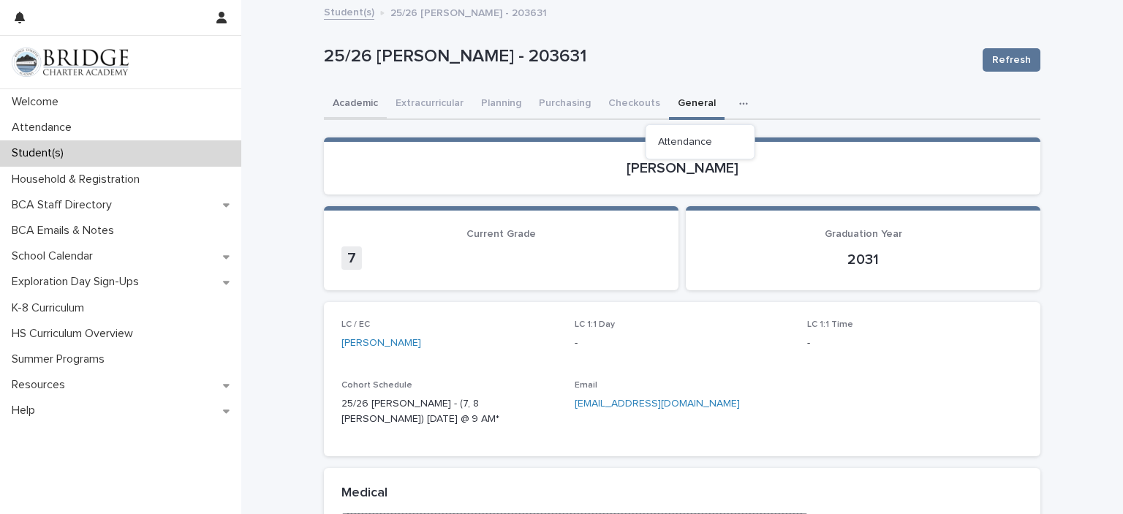  What do you see at coordinates (64, 205) in the screenshot?
I see `p: BCA Staff Directory` at bounding box center [64, 205].